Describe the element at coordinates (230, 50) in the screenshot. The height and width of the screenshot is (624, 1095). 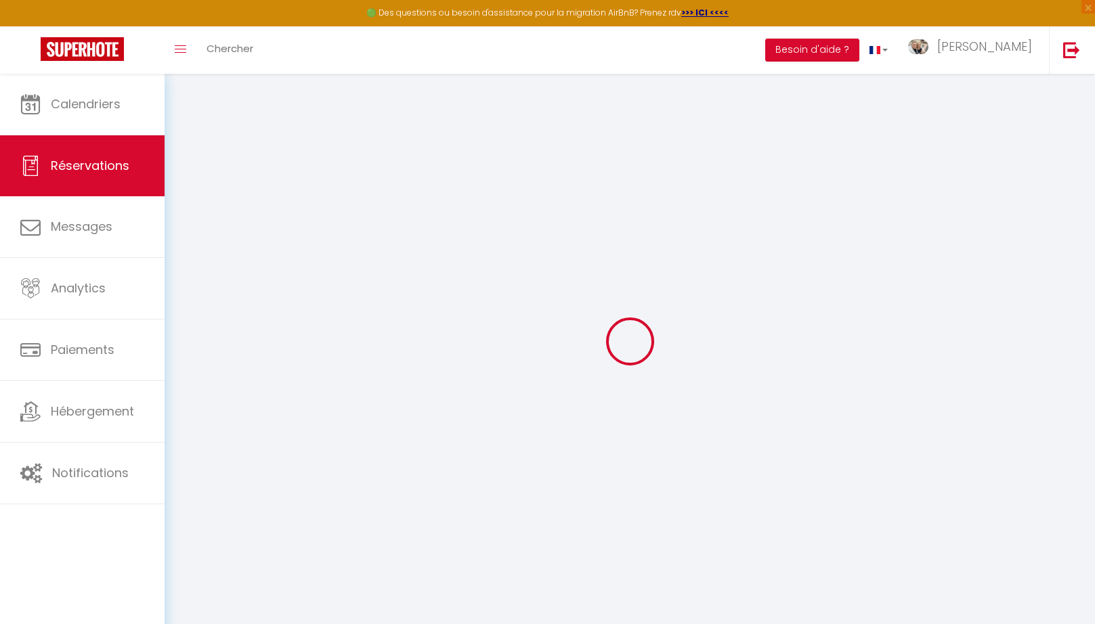
I see `a: Chercher` at that location.